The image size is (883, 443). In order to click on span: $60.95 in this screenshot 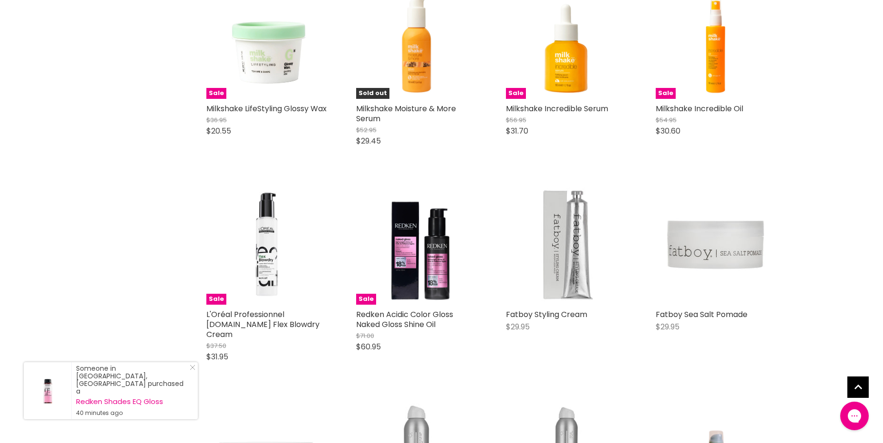, I will do `click(369, 347)`.